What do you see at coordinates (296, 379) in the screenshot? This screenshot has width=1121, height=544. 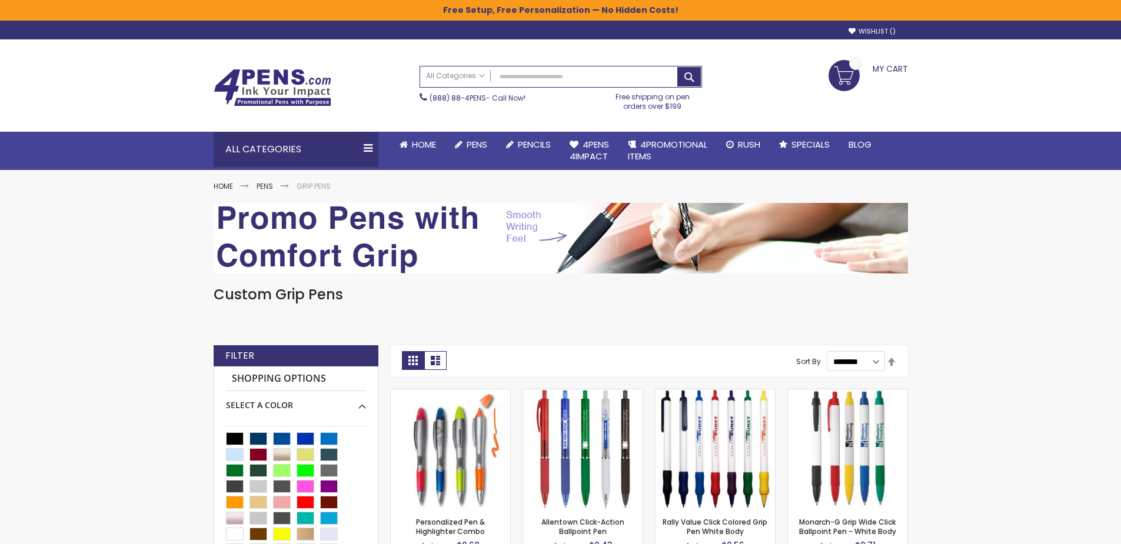 I see `strong: Shopping Options` at bounding box center [296, 379].